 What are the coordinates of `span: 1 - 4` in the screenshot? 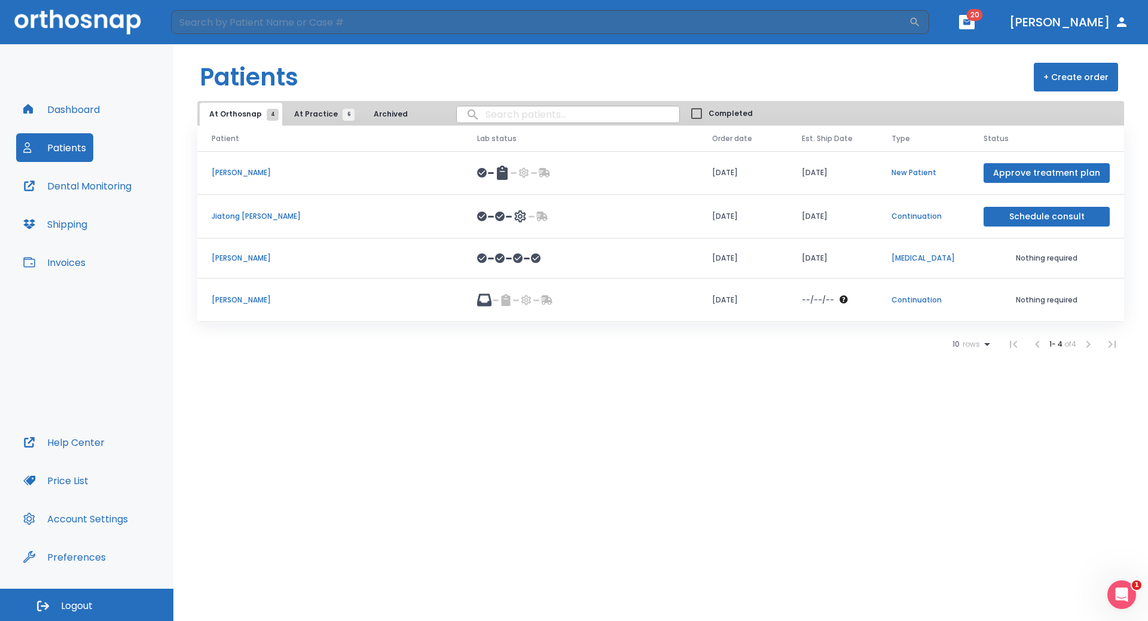 It's located at (1057, 344).